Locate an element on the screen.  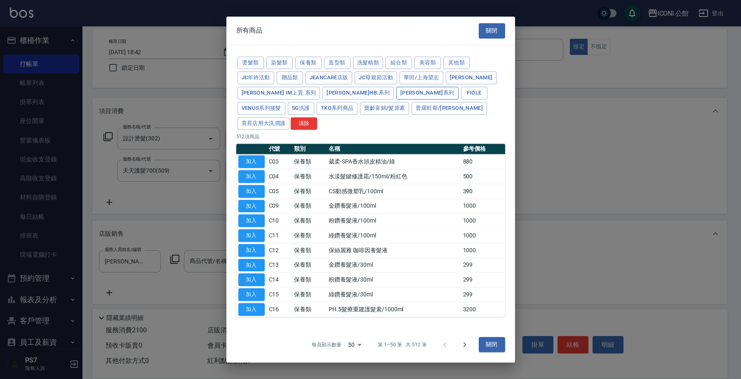
button: JC母親節活動 is located at coordinates (376, 78).